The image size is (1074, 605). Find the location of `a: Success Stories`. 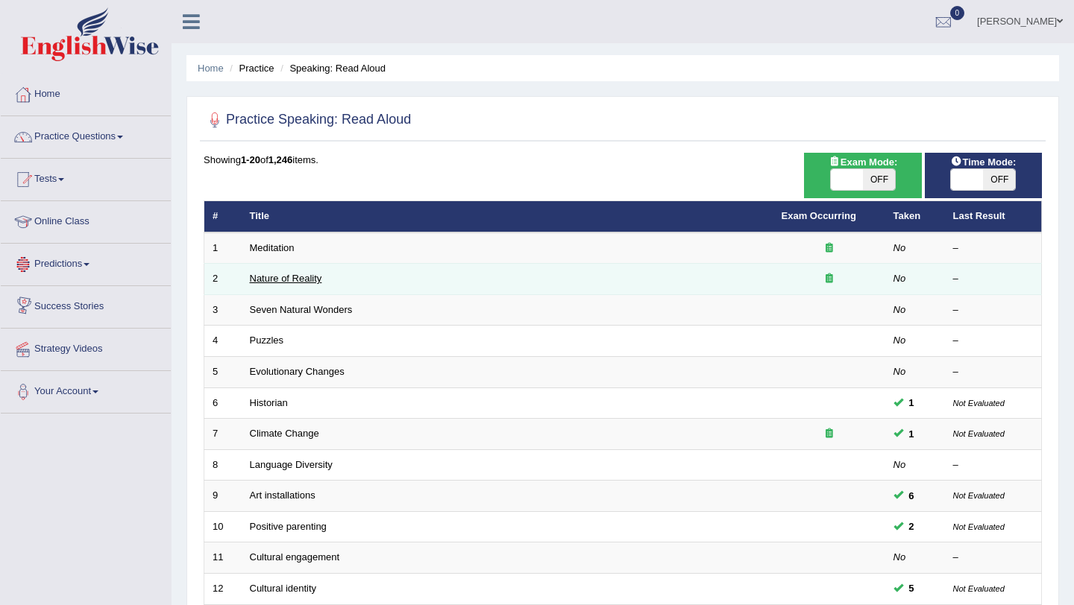

a: Success Stories is located at coordinates (86, 305).